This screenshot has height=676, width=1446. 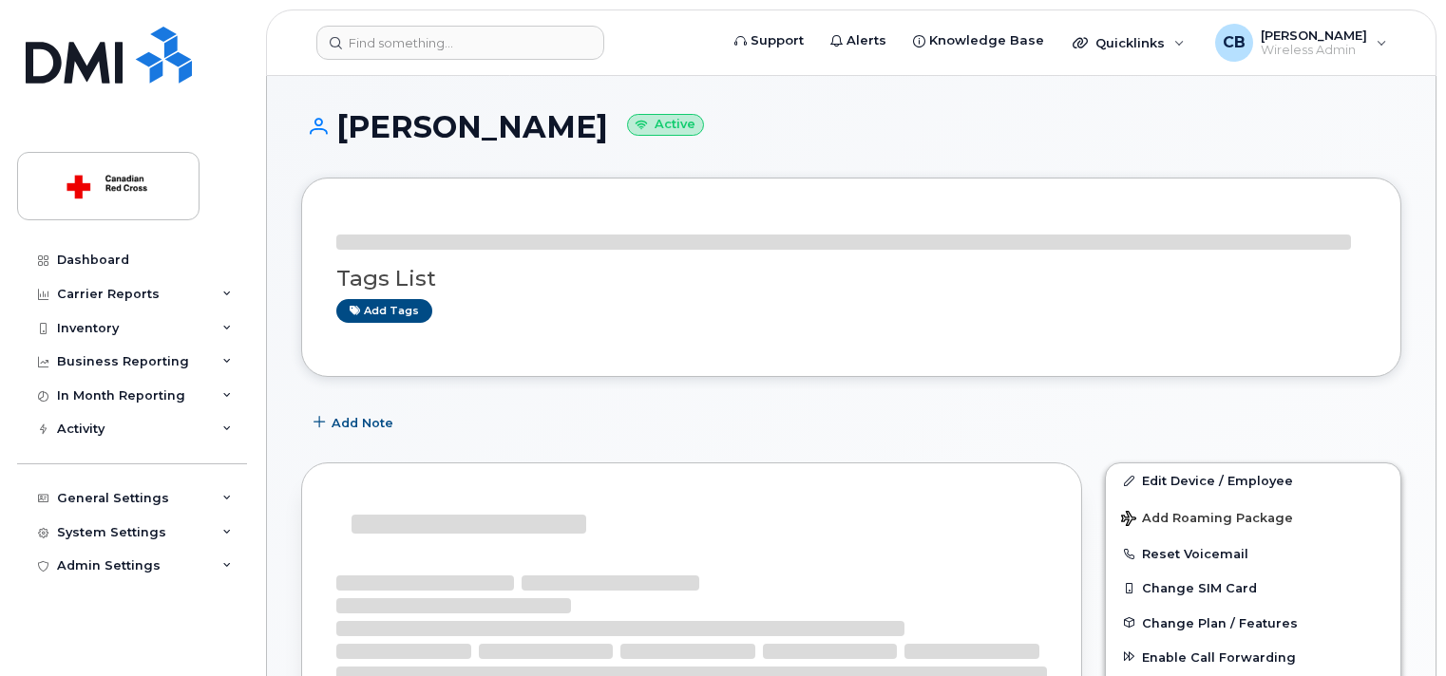 What do you see at coordinates (1253, 554) in the screenshot?
I see `button: Reset Voicemail` at bounding box center [1253, 554].